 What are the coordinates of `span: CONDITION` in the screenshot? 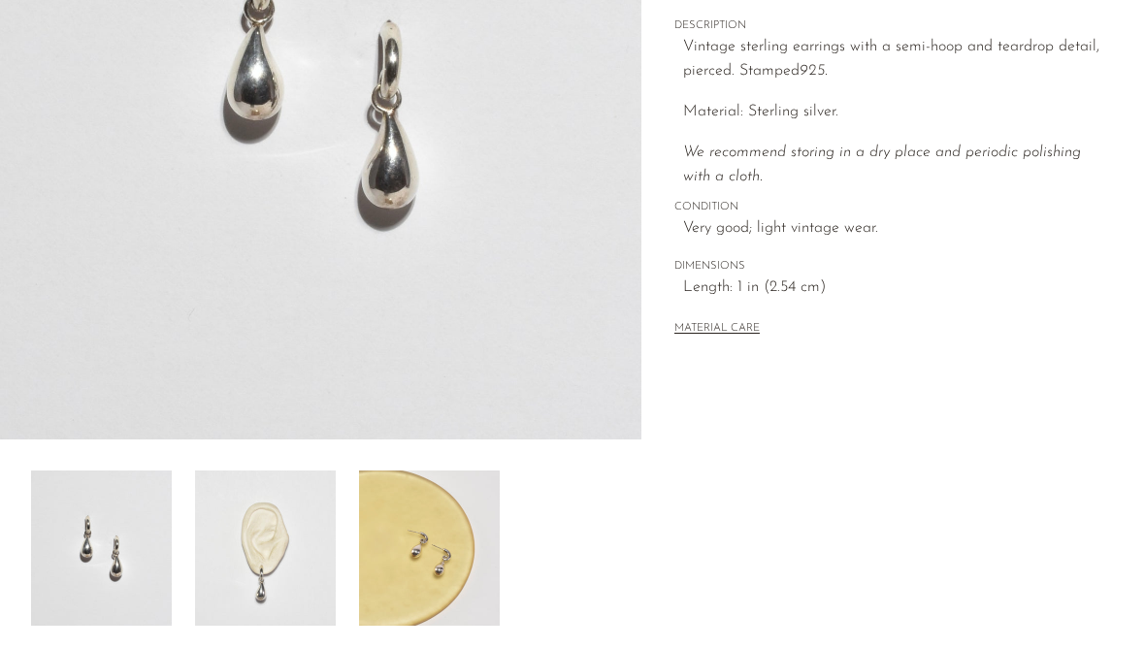 It's located at (893, 208).